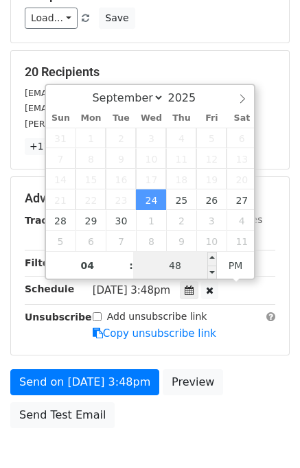  What do you see at coordinates (61, 179) in the screenshot?
I see `span: September 14, 2025` at bounding box center [61, 179].